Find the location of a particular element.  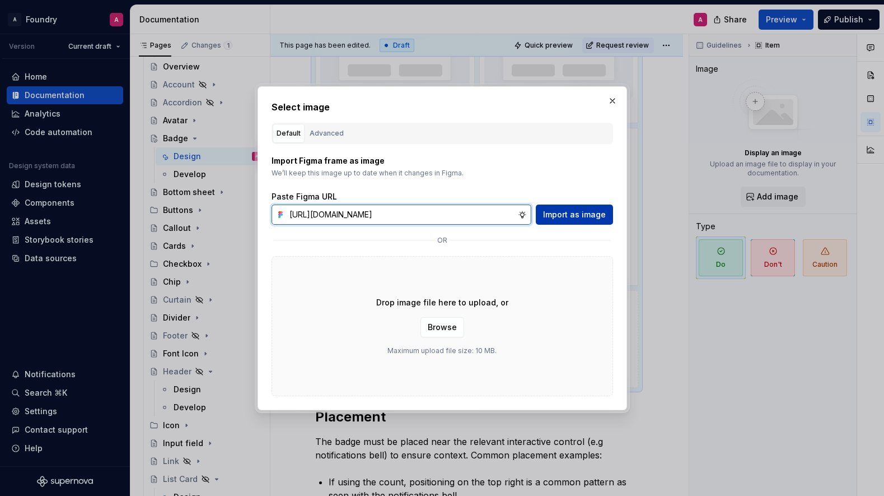

h2: Select image is located at coordinates (442, 107).